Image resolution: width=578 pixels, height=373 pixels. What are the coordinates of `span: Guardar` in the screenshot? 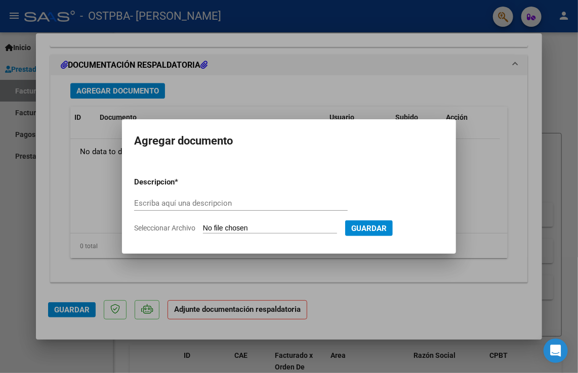 It's located at (369, 229).